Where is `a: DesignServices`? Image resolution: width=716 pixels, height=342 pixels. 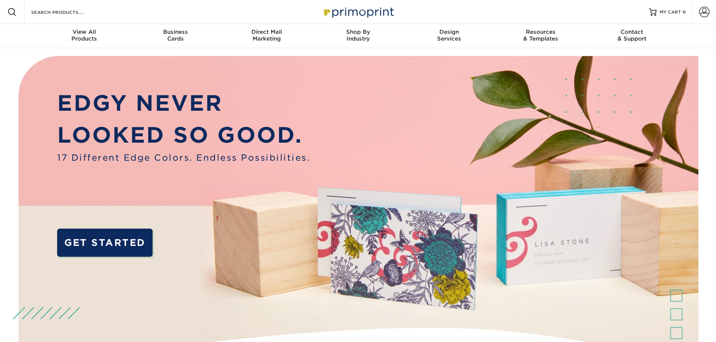 a: DesignServices is located at coordinates (449, 36).